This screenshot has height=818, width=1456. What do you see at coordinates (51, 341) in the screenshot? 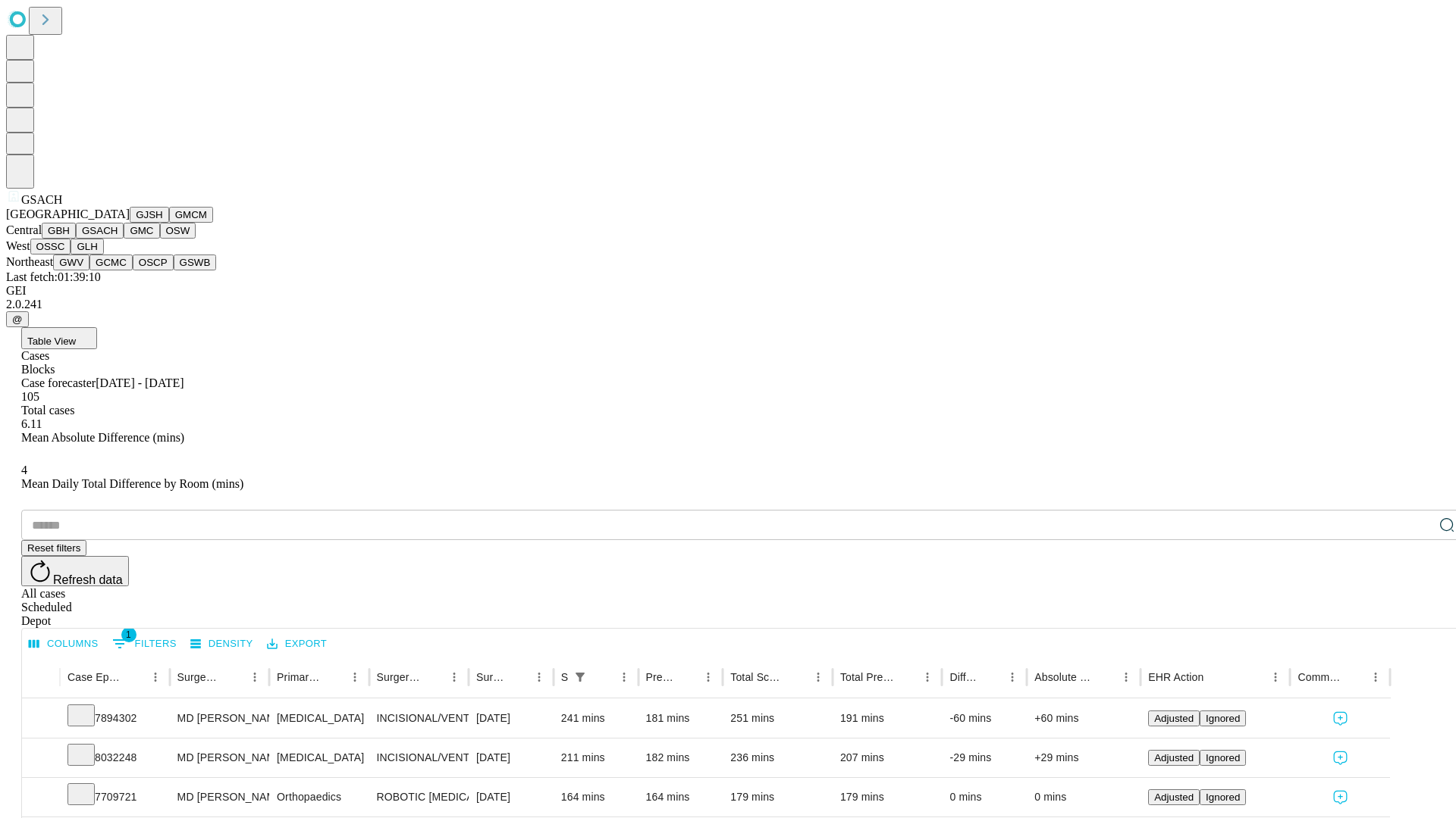
I see `span: Table View` at bounding box center [51, 341].